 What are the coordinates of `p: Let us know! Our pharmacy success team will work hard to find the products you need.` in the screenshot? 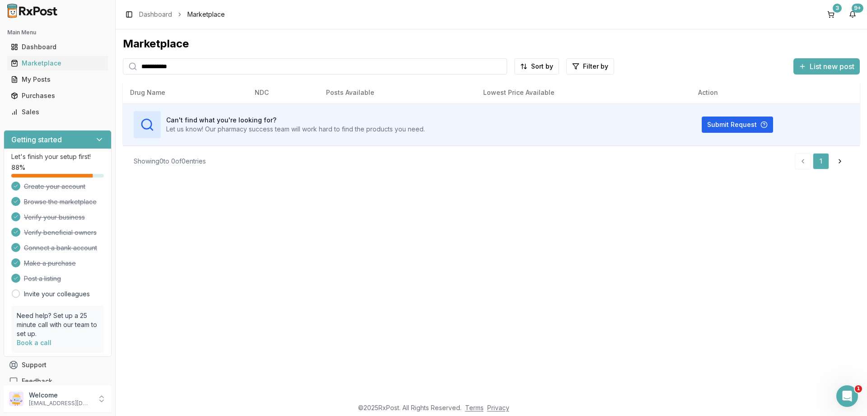 It's located at (295, 129).